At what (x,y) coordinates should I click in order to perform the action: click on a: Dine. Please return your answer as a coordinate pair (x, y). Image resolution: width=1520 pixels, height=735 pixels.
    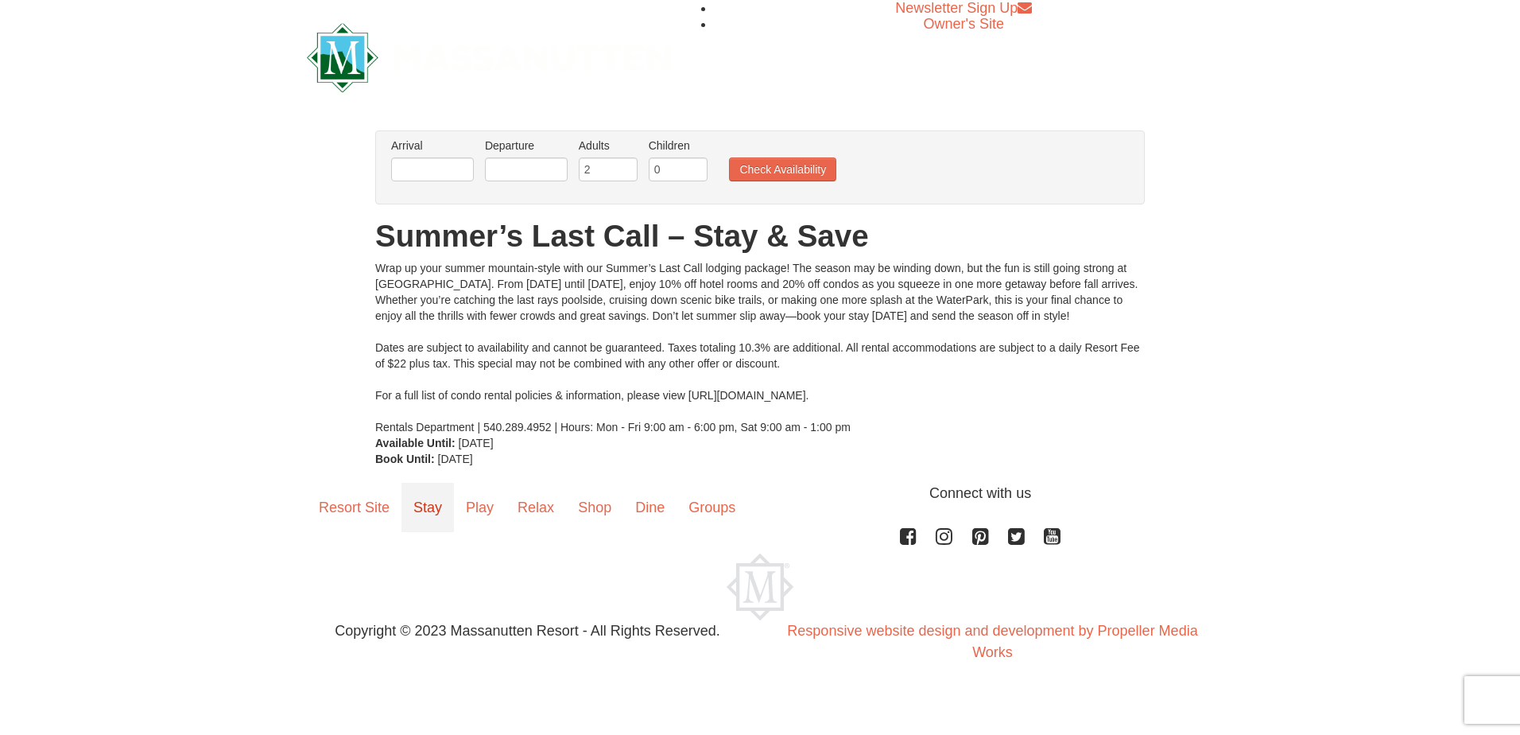
    Looking at the image, I should click on (650, 507).